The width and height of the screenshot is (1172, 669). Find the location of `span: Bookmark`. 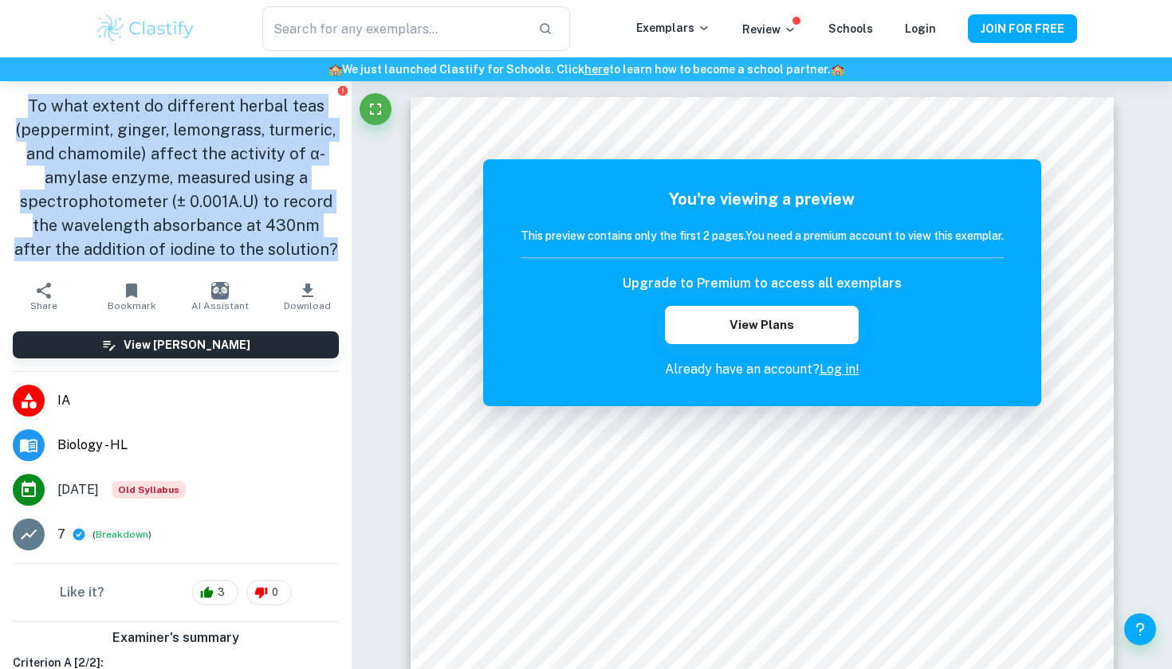

span: Bookmark is located at coordinates (131, 306).